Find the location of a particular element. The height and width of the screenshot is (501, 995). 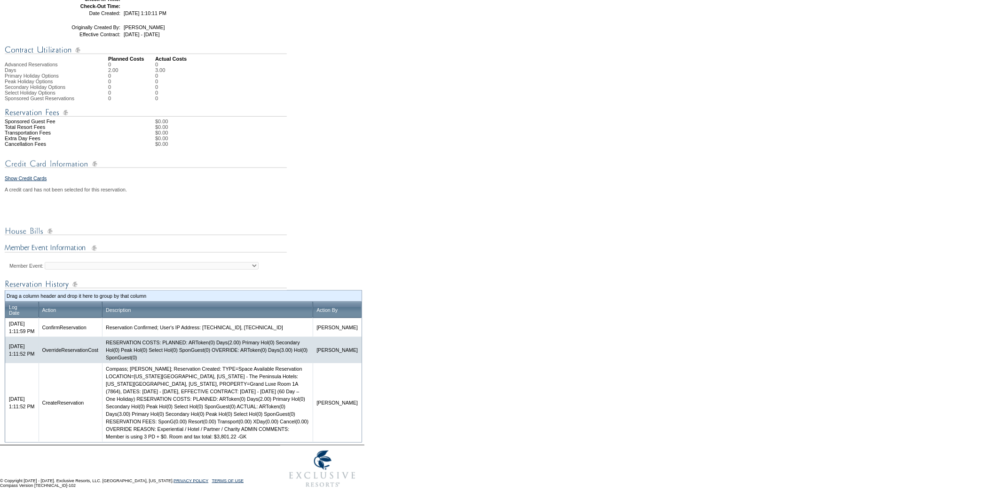

td: ConfirmReservation is located at coordinates (70, 327).